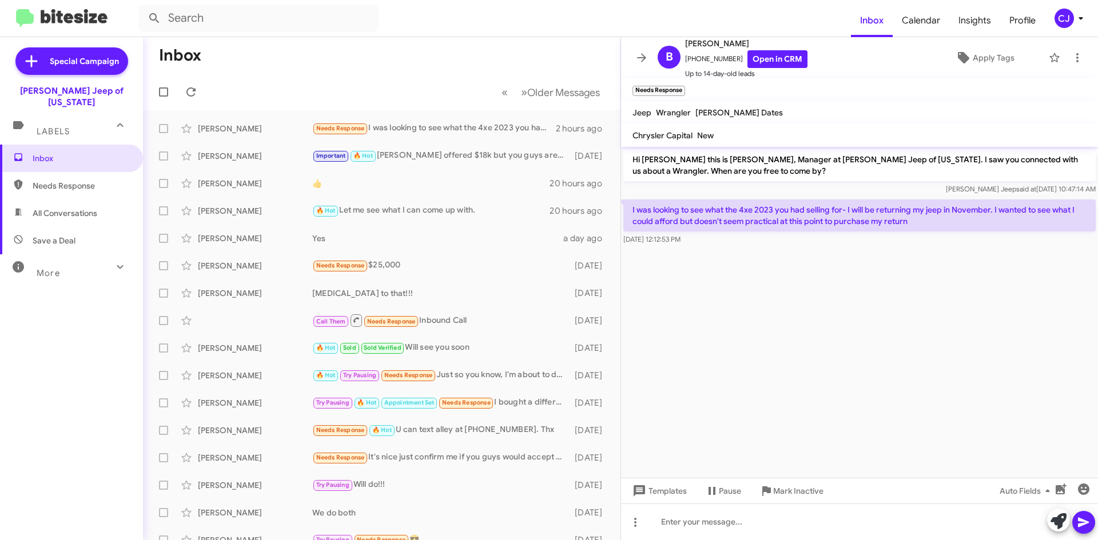  I want to click on button: Auto Fields, so click(1027, 491).